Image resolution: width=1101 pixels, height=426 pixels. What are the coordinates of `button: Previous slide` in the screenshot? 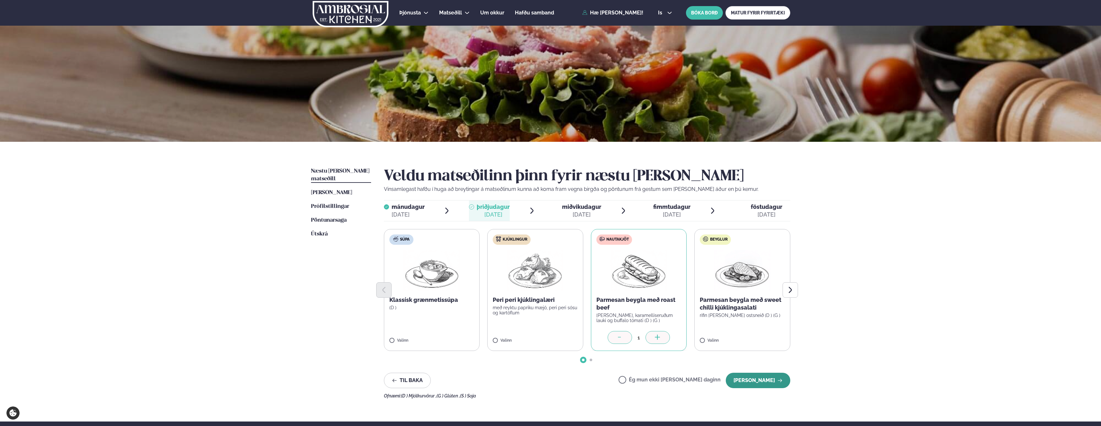 It's located at (384, 290).